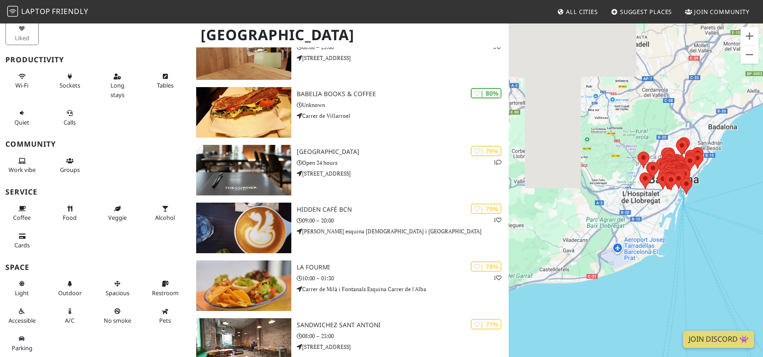  What do you see at coordinates (403, 278) in the screenshot?
I see `p: 10:00 – 01:30` at bounding box center [403, 278].